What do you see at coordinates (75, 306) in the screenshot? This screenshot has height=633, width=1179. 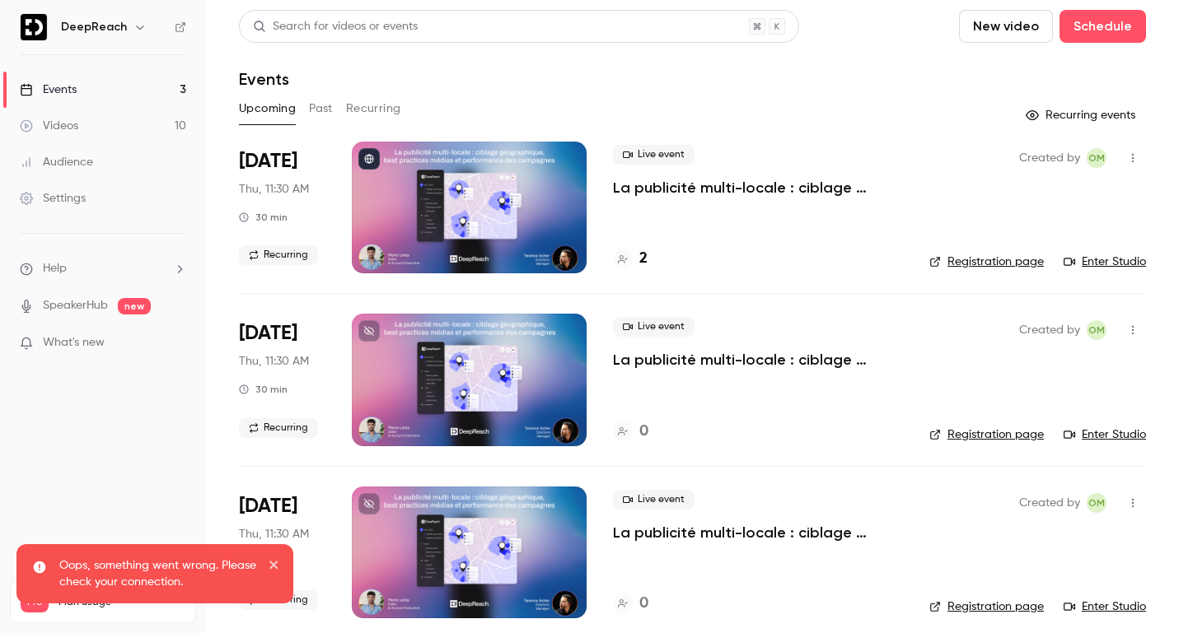 I see `a: SpeakerHub` at bounding box center [75, 306].